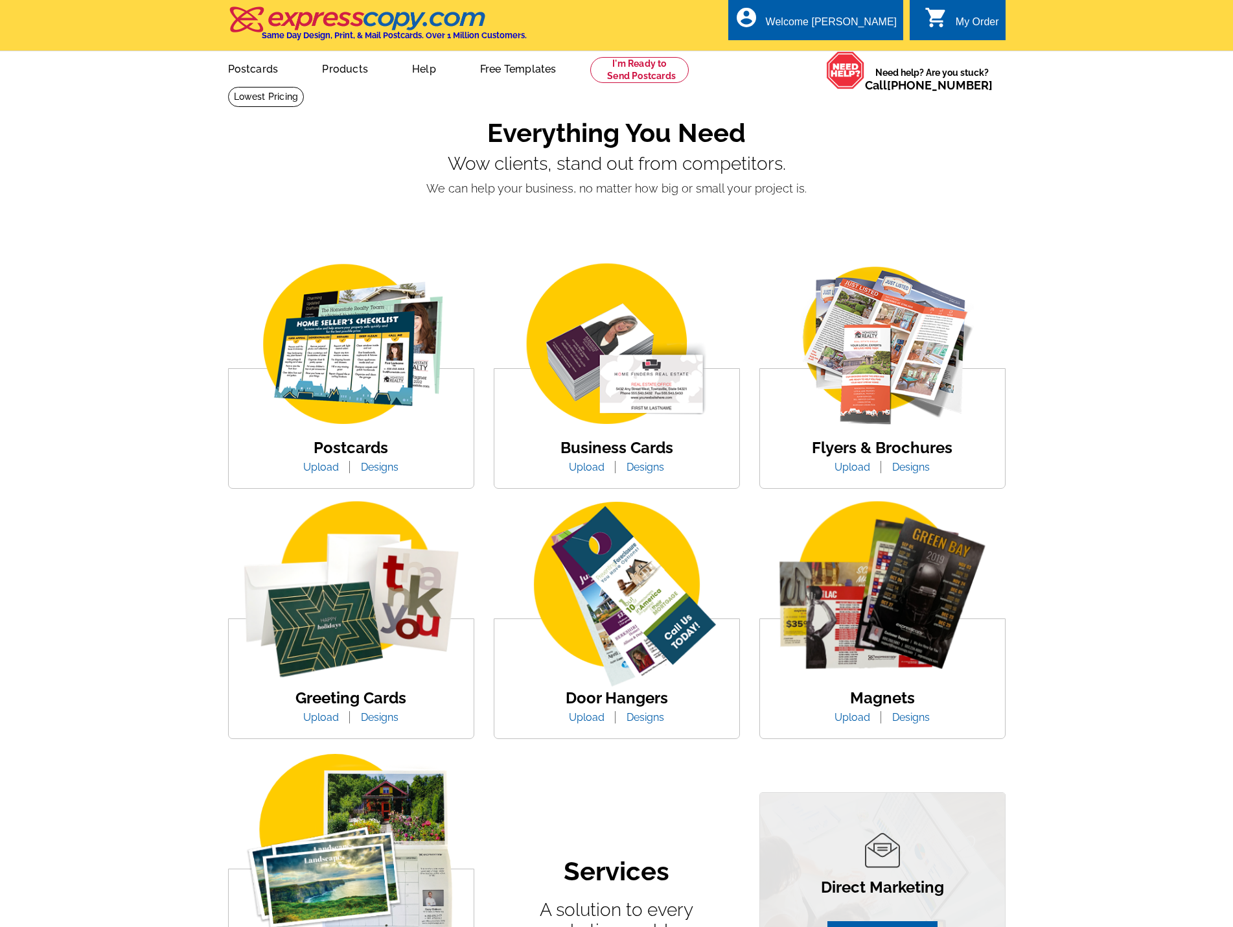 Image resolution: width=1233 pixels, height=927 pixels. Describe the element at coordinates (883, 345) in the screenshot. I see `img: flyer-card.png` at that location.